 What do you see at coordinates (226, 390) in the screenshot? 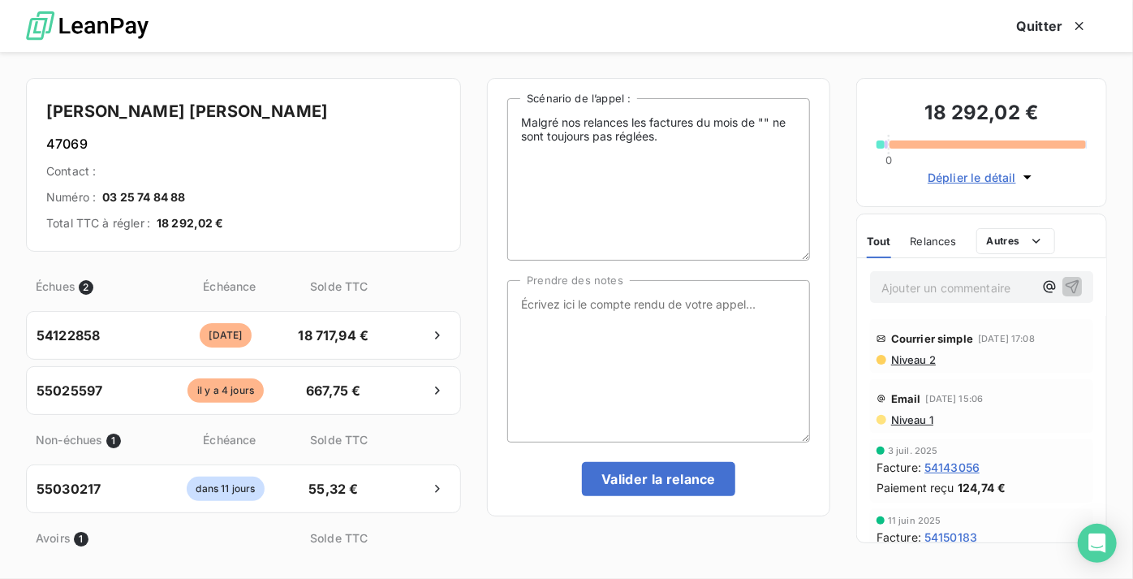
I see `span: il y a 4 jours` at bounding box center [226, 390].